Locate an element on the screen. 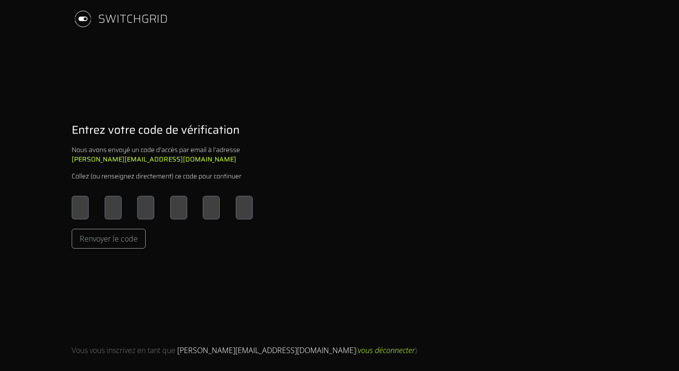 The image size is (679, 371). button: Renvoyer le code is located at coordinates (108, 239).